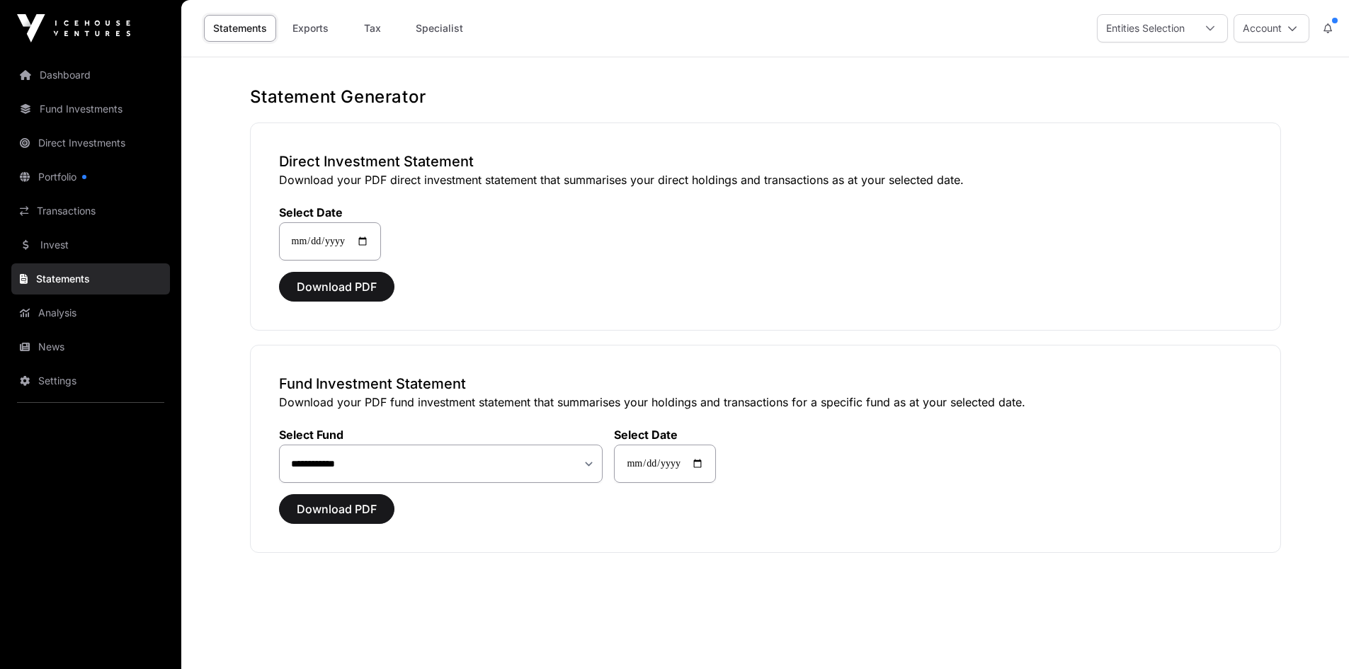 This screenshot has height=669, width=1349. What do you see at coordinates (766, 161) in the screenshot?
I see `h3: Direct Investment Statement` at bounding box center [766, 161].